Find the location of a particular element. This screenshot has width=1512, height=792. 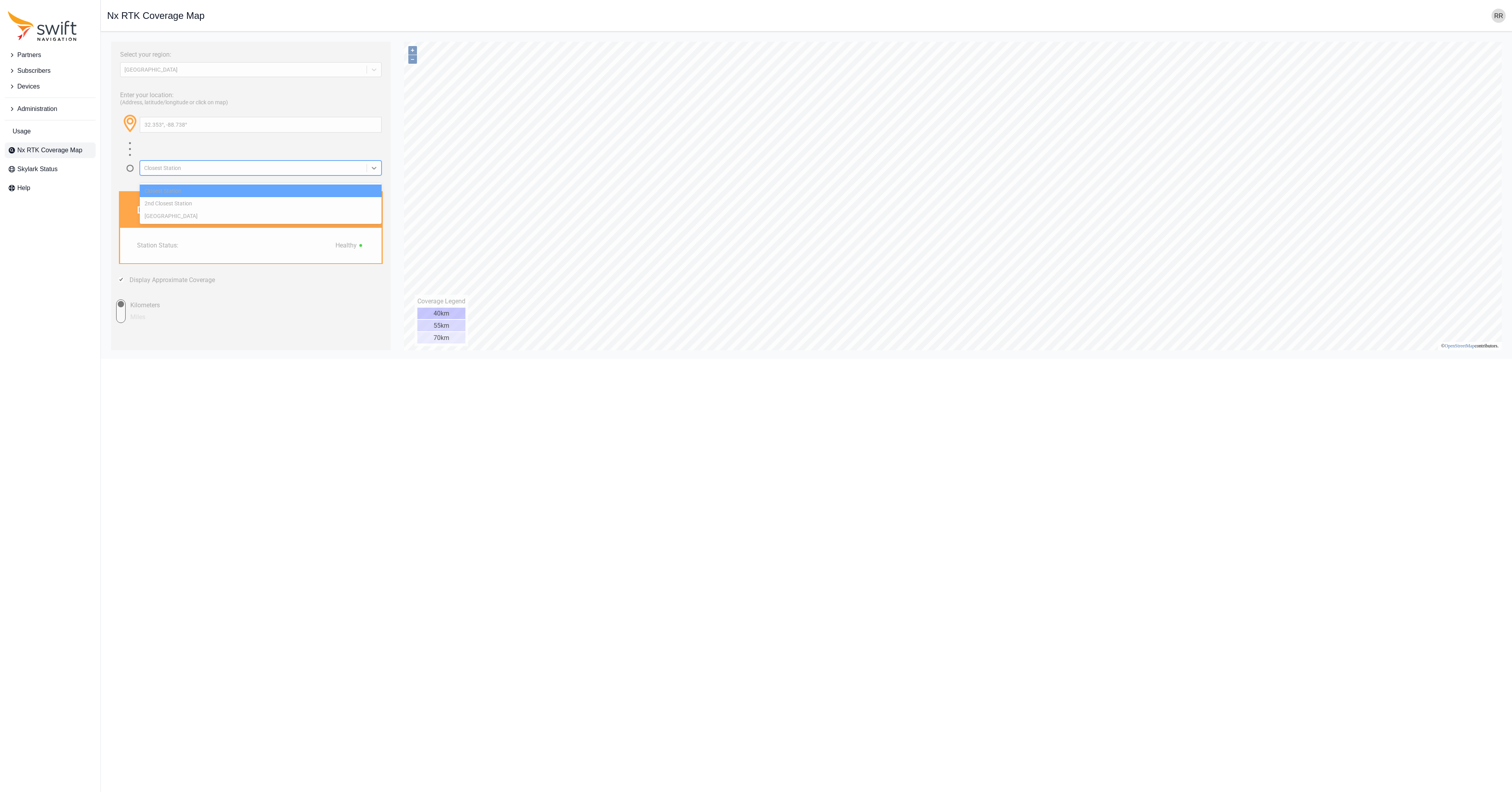

a: OpenStreetMap is located at coordinates (1352, 308).